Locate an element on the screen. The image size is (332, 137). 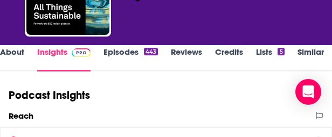
div: 5 is located at coordinates (280, 52).